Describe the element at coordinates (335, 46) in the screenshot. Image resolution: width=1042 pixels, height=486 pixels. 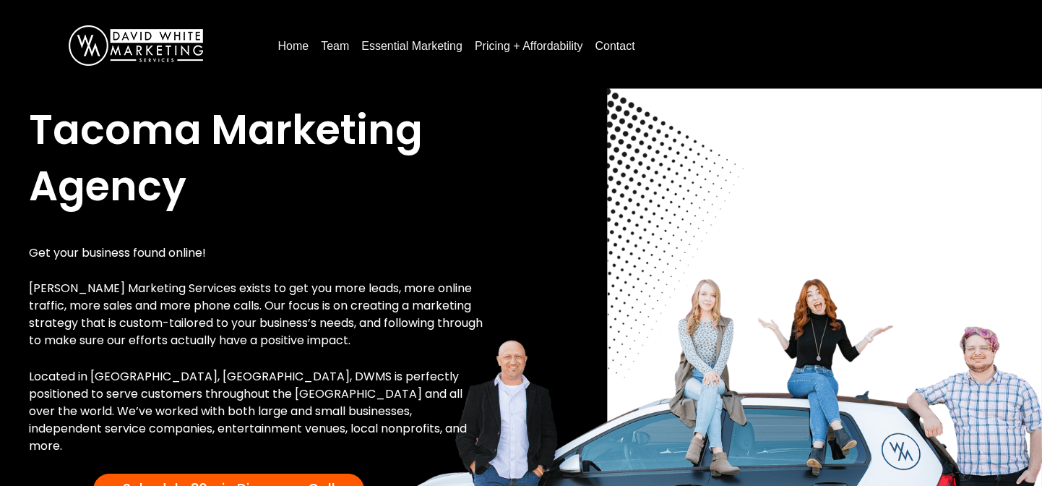
I see `a: Team` at that location.